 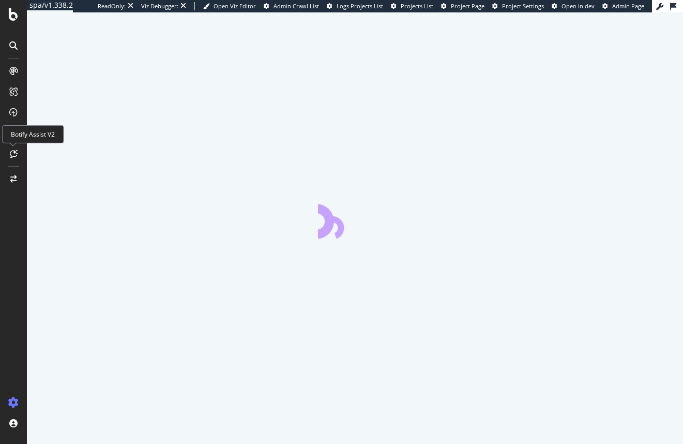 I want to click on span: Project Settings, so click(x=523, y=6).